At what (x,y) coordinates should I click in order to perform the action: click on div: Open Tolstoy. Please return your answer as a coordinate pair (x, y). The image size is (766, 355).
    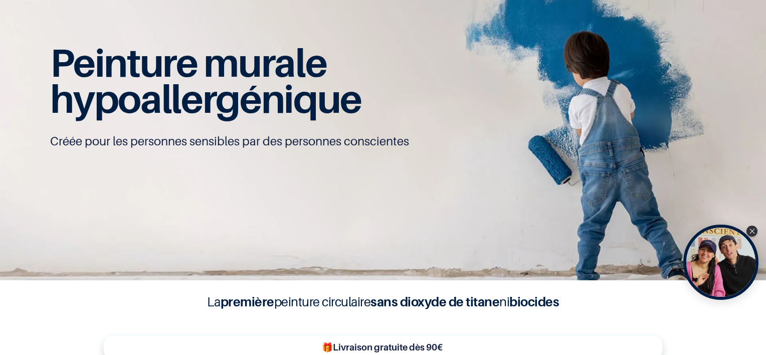
    Looking at the image, I should click on (721, 262).